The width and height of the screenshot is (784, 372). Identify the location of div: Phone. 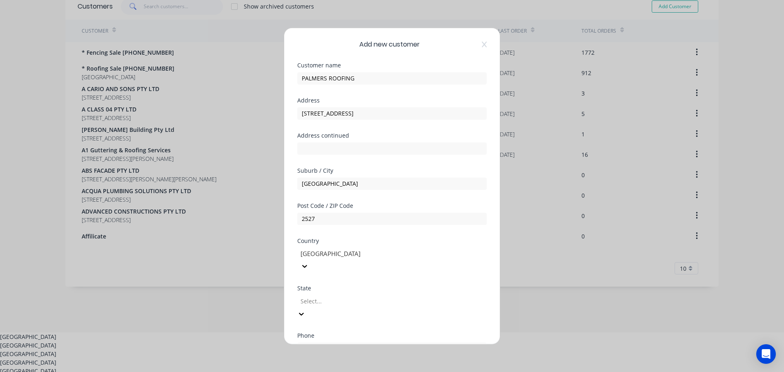
(392, 335).